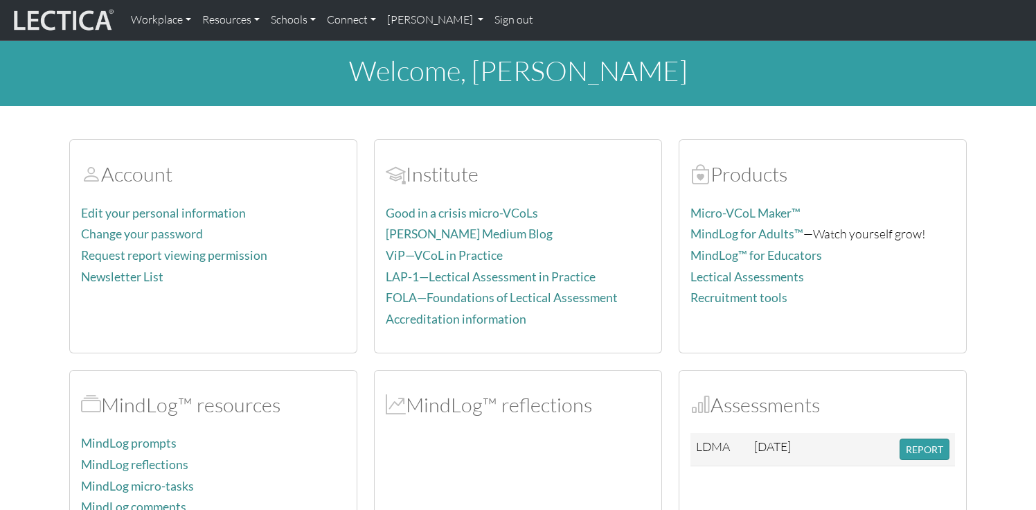  Describe the element at coordinates (823, 174) in the screenshot. I see `h2: Products` at that location.